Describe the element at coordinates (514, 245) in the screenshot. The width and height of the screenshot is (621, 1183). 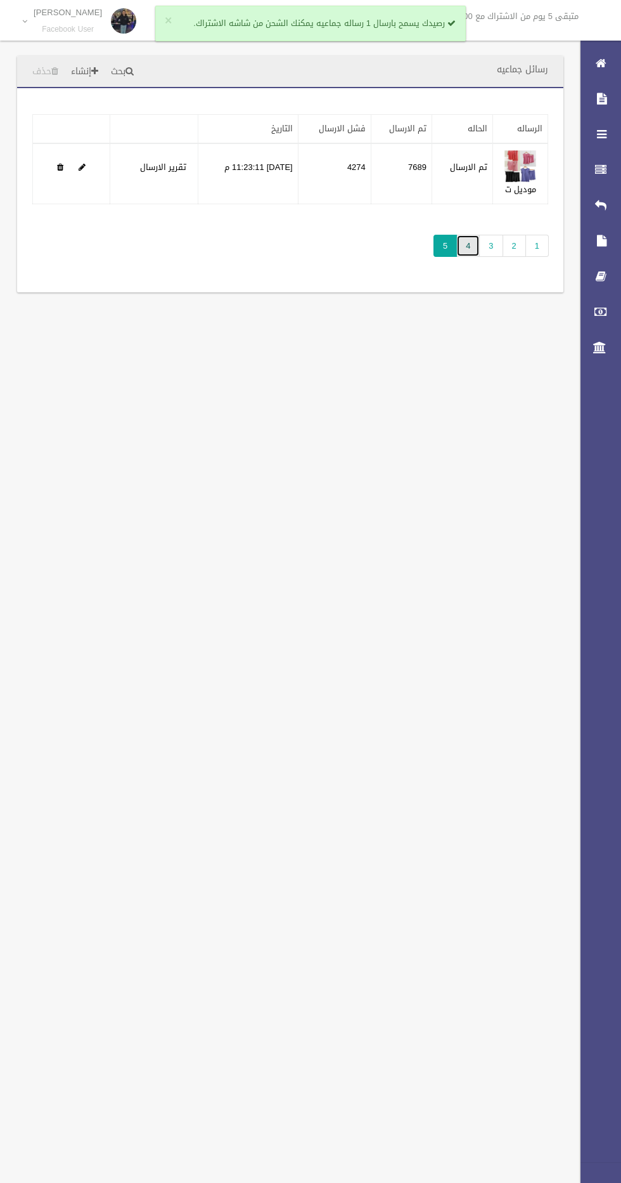
I see `a: 2` at that location.